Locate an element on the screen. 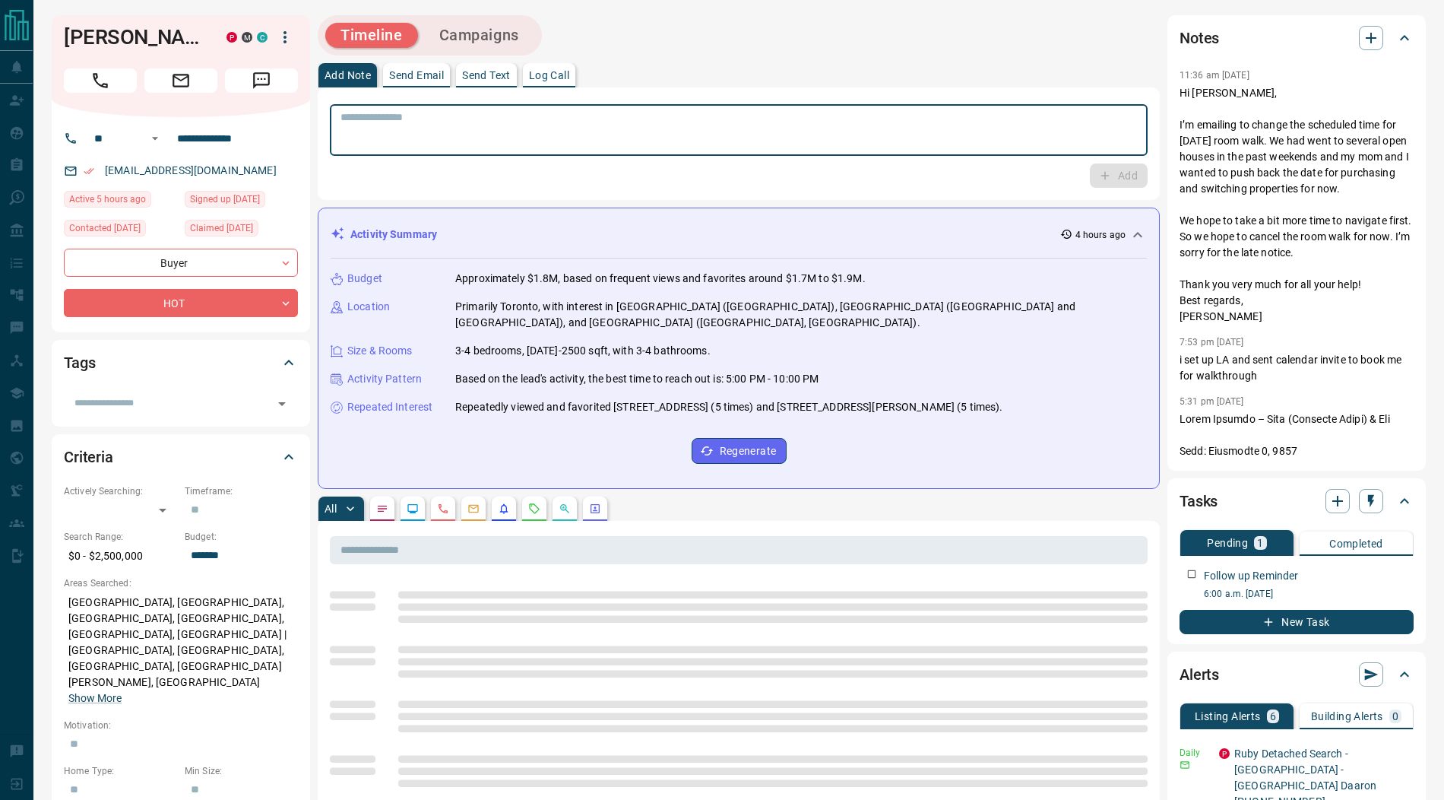 The width and height of the screenshot is (1444, 800). button: Show More is located at coordinates (95, 698).